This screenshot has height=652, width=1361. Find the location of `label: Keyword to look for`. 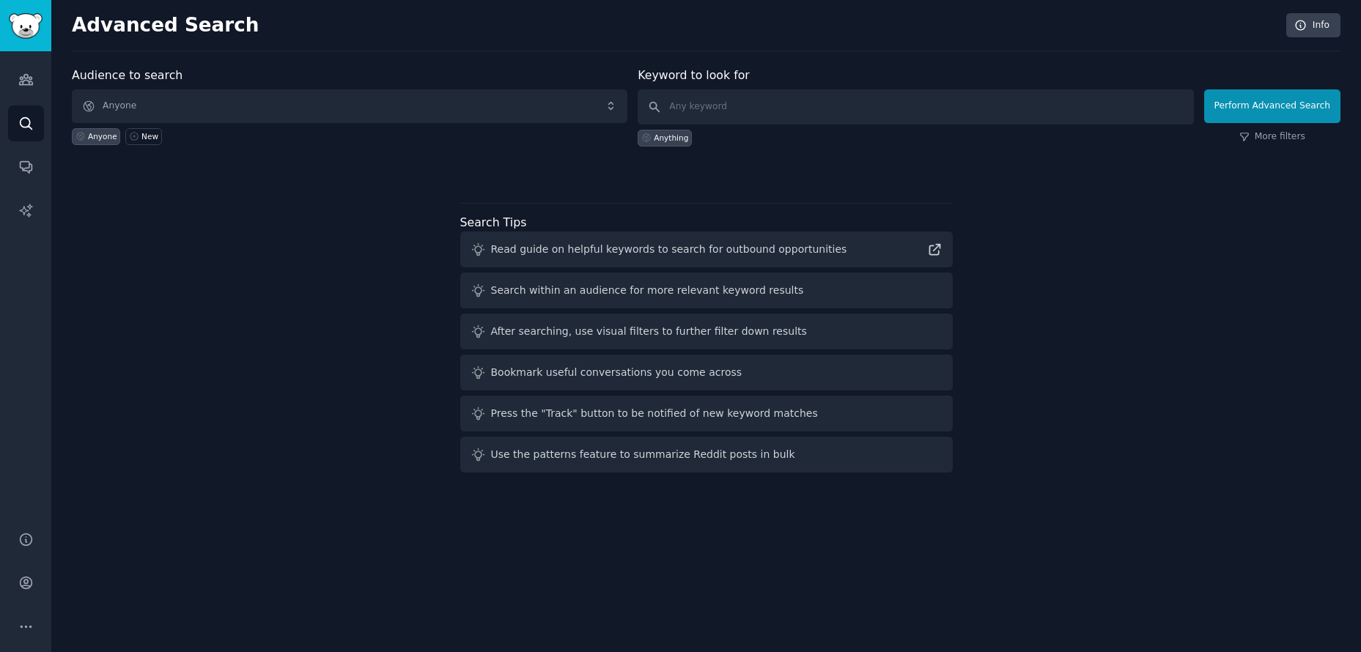

label: Keyword to look for is located at coordinates (693, 75).